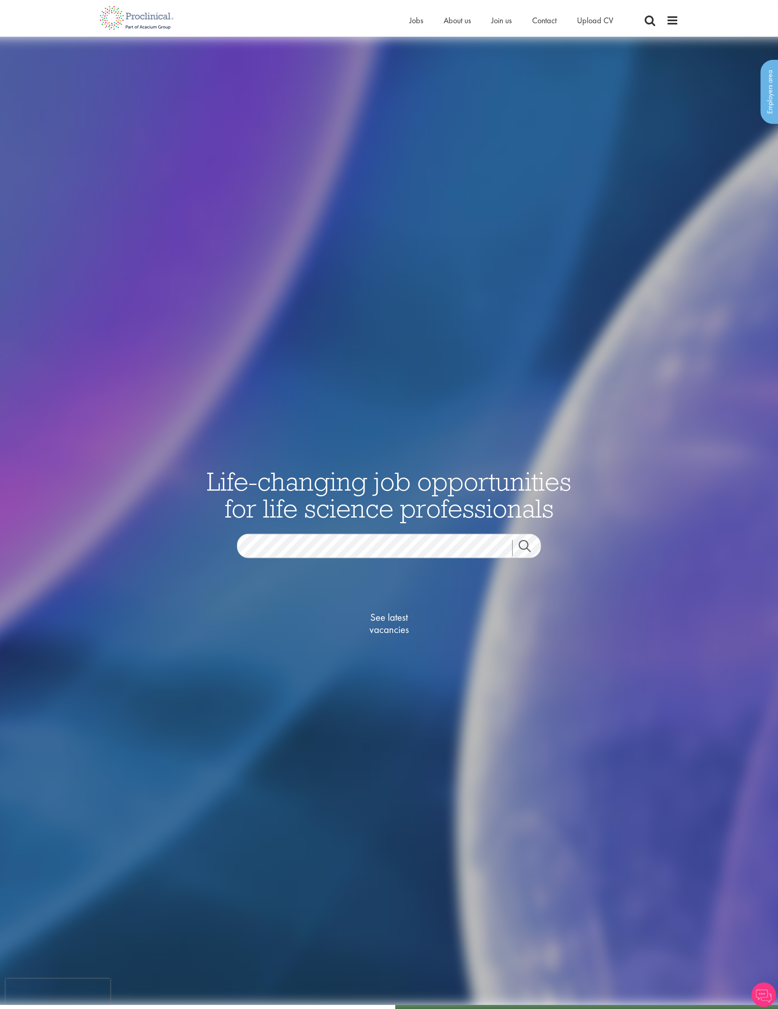 The image size is (778, 1009). Describe the element at coordinates (530, 548) in the screenshot. I see `a: Job search submit button` at that location.